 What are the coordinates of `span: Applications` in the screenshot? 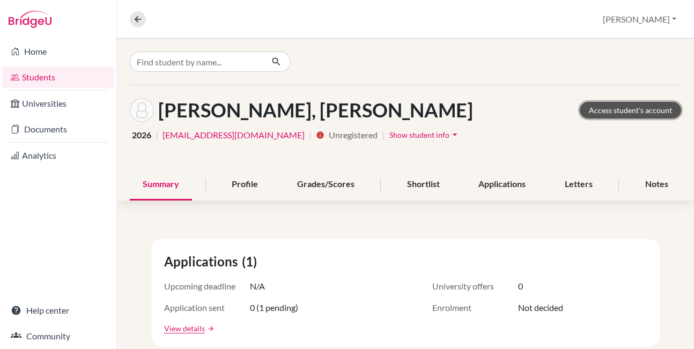 It's located at (203, 262).